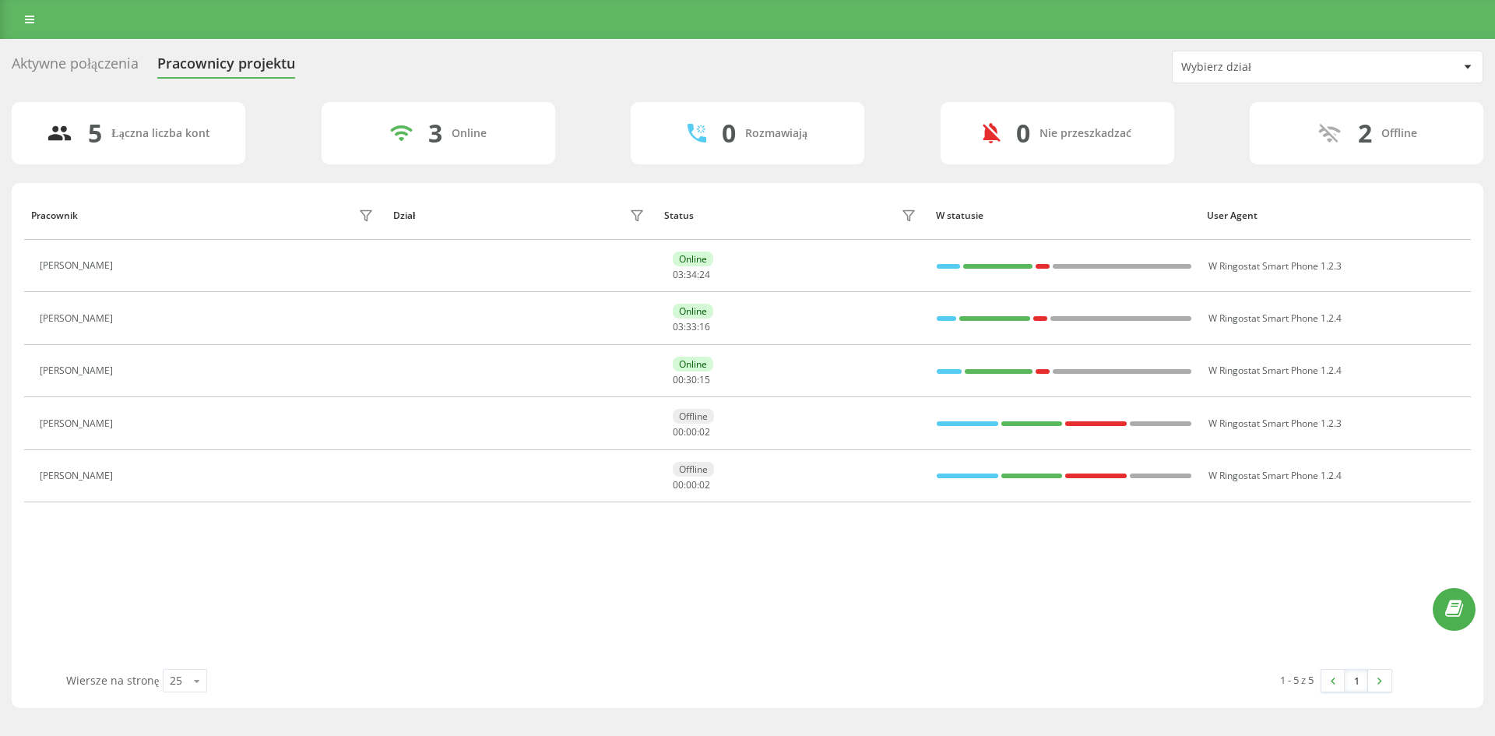  What do you see at coordinates (776, 133) in the screenshot?
I see `div: Rozmawiają` at bounding box center [776, 133].